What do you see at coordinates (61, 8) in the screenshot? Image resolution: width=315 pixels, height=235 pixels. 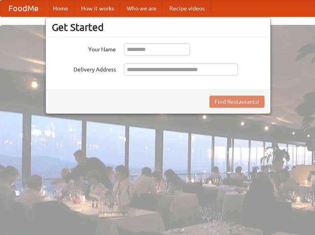 I see `a: Home` at bounding box center [61, 8].